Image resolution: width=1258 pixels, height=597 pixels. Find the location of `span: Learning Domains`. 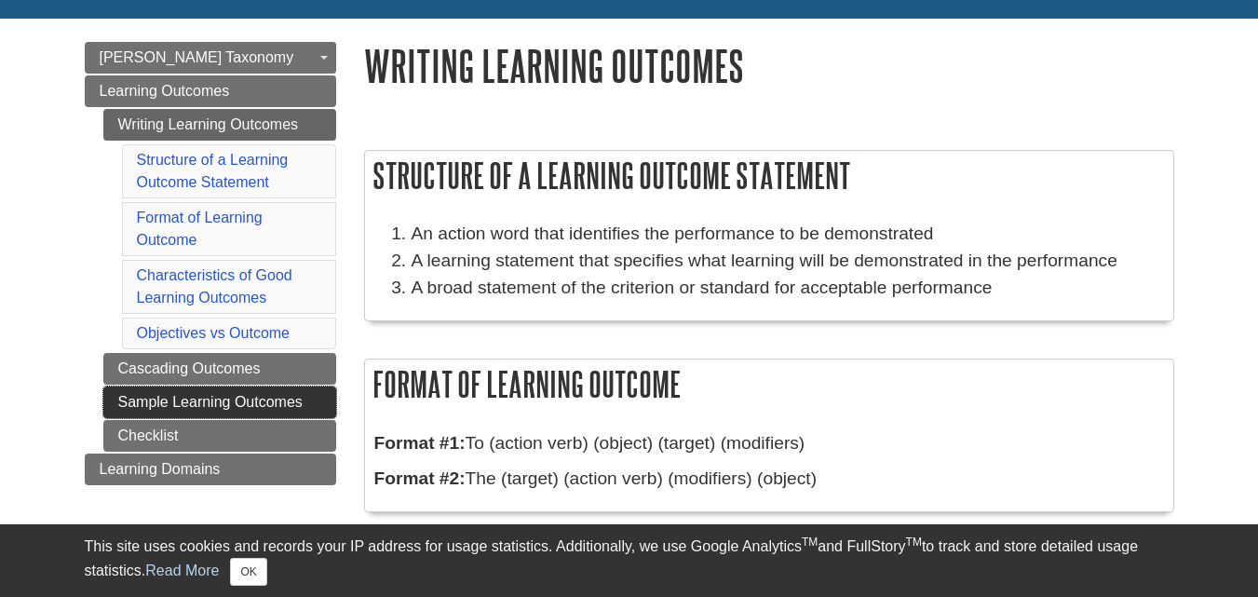

span: Learning Domains is located at coordinates (160, 469).